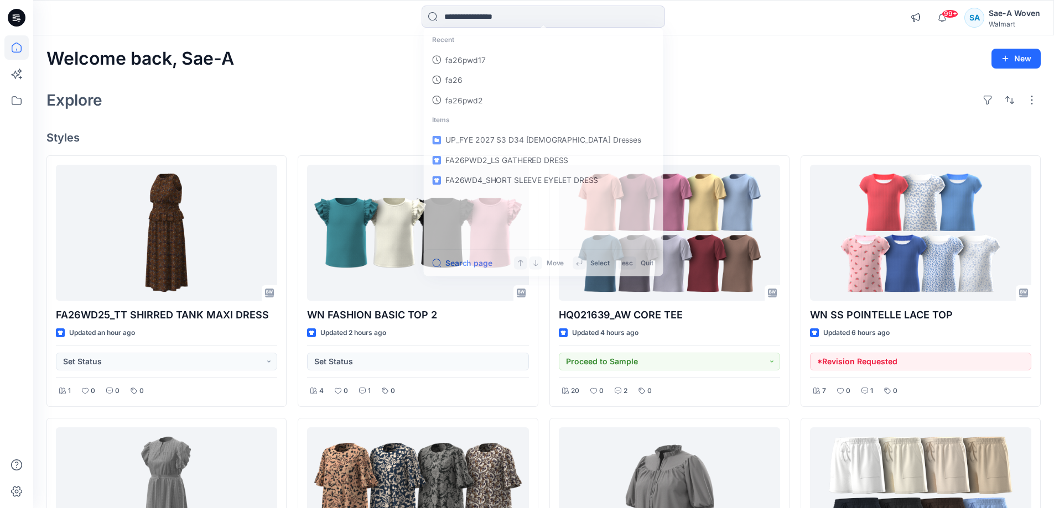 This screenshot has width=1054, height=508. I want to click on p: 7, so click(824, 391).